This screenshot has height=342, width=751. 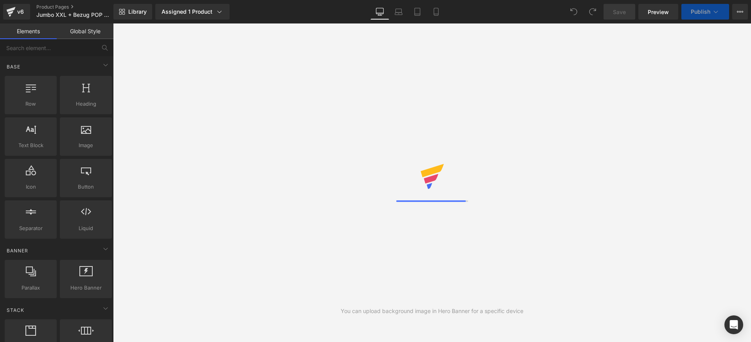 I want to click on span: Preview, so click(x=658, y=12).